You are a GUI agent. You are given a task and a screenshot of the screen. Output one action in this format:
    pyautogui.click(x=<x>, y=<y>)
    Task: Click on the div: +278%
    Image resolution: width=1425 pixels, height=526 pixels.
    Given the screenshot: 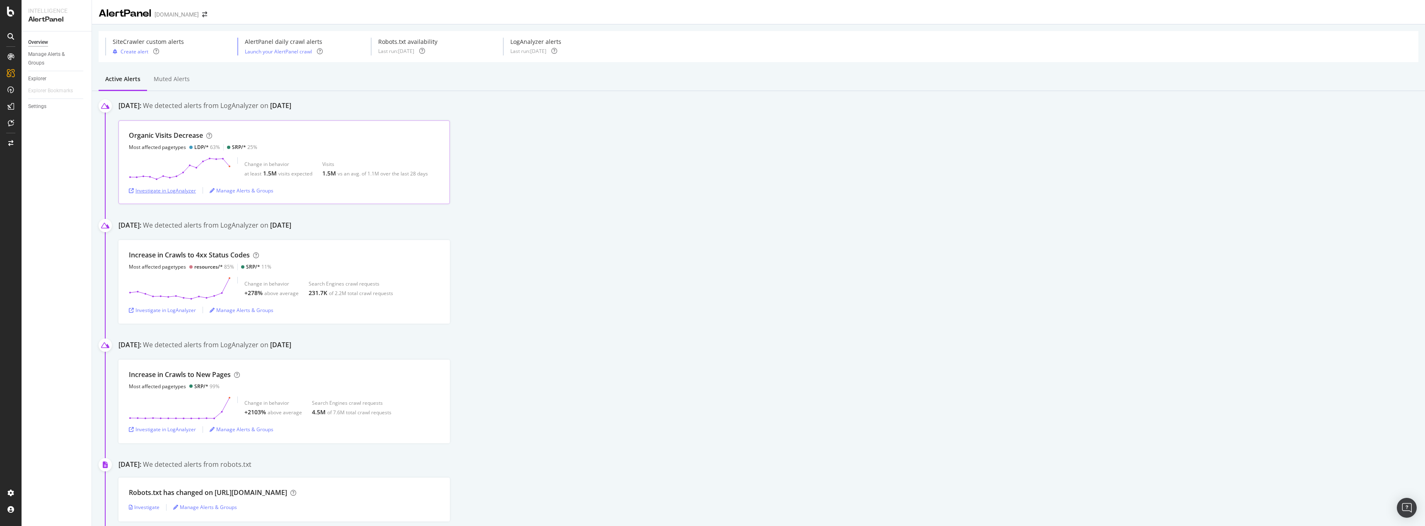 What is the action you would take?
    pyautogui.click(x=253, y=293)
    